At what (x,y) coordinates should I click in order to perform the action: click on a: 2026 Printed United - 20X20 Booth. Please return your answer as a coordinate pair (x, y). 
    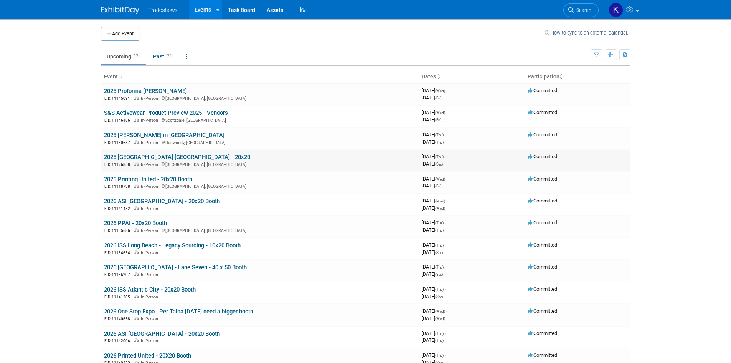
    Looking at the image, I should click on (147, 355).